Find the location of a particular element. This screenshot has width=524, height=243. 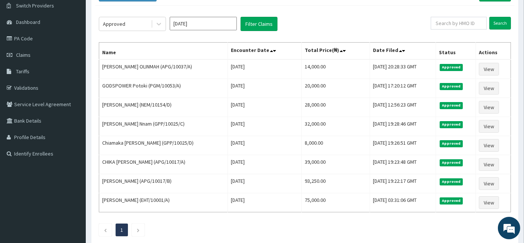

td: 28,000.00 is located at coordinates (336, 107).